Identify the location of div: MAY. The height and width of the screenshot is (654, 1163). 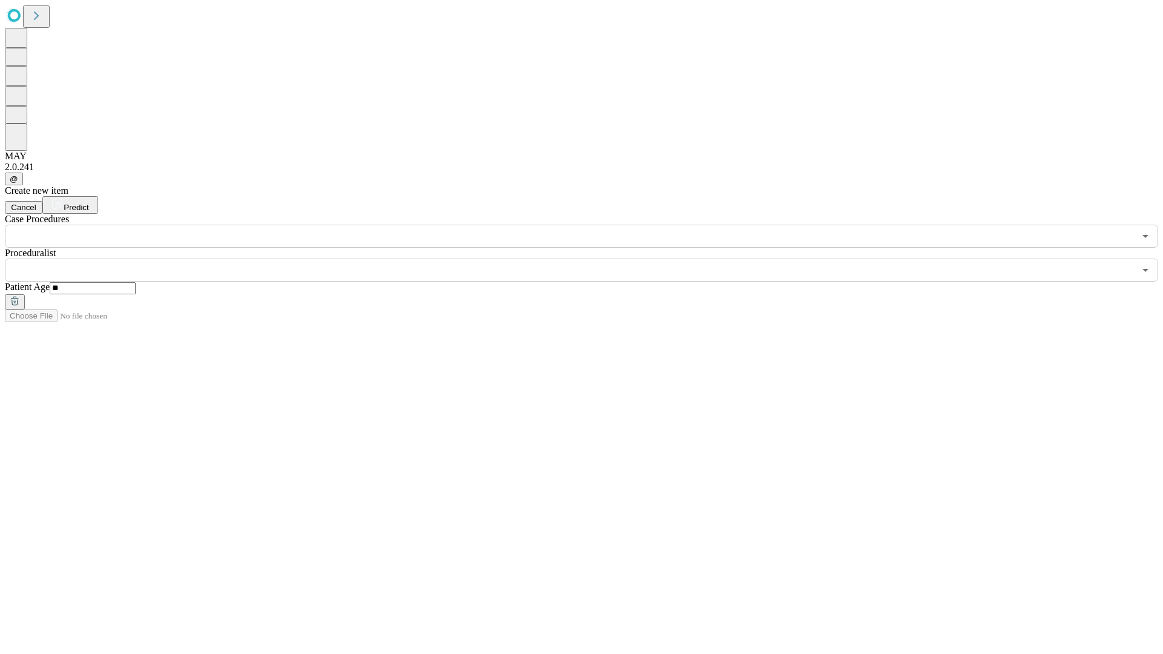
(581, 156).